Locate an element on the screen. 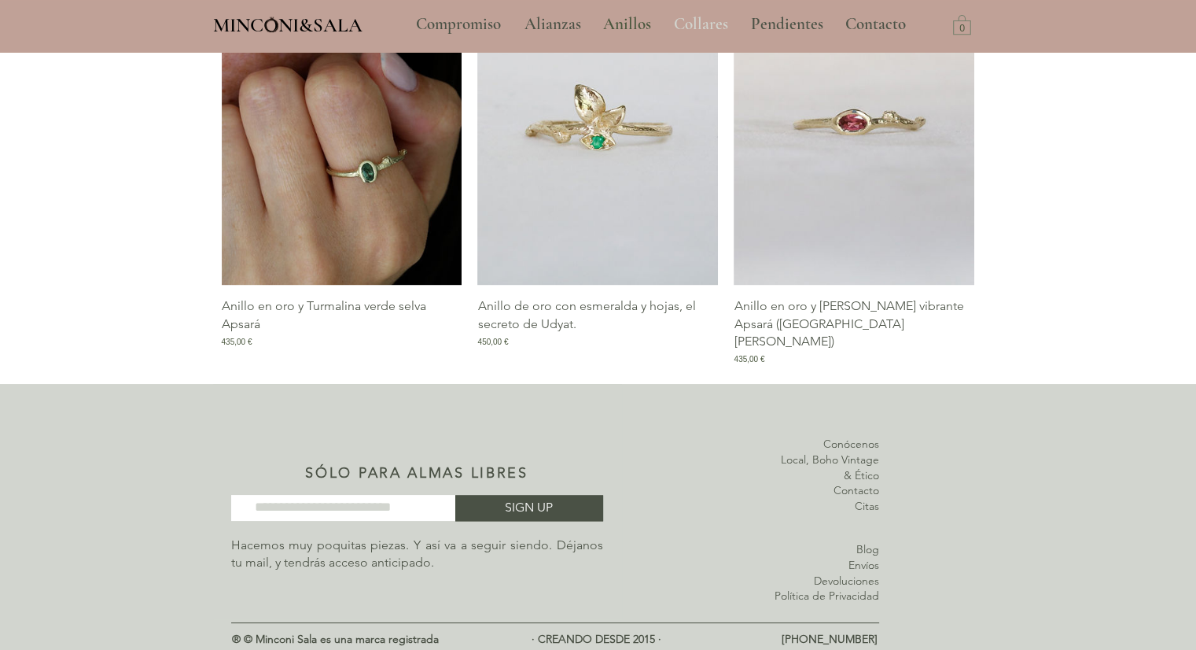  span: ® © Minconi Sala es una marca registrada is located at coordinates (335, 639).